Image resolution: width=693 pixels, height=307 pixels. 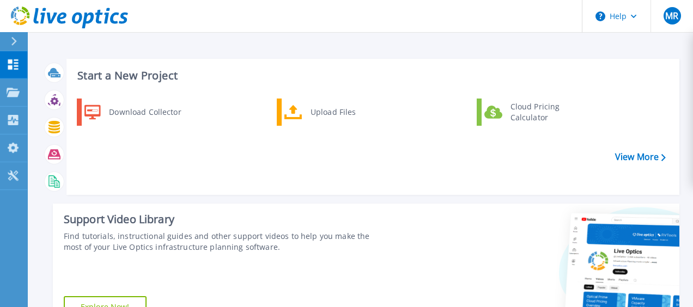 I want to click on a: Upload Files, so click(x=332, y=112).